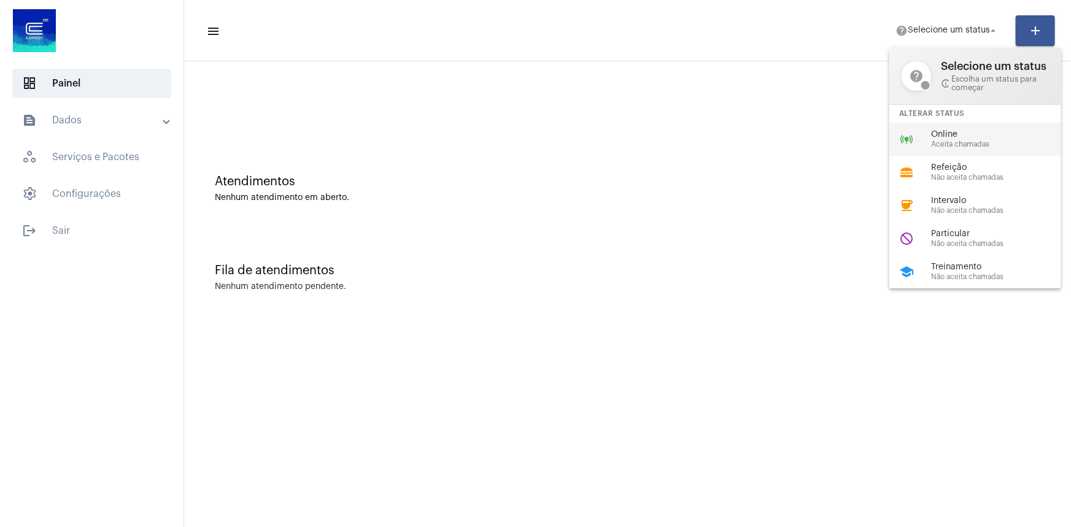 This screenshot has width=1071, height=527. What do you see at coordinates (906, 172) in the screenshot?
I see `mat-icon: lunch_dining` at bounding box center [906, 172].